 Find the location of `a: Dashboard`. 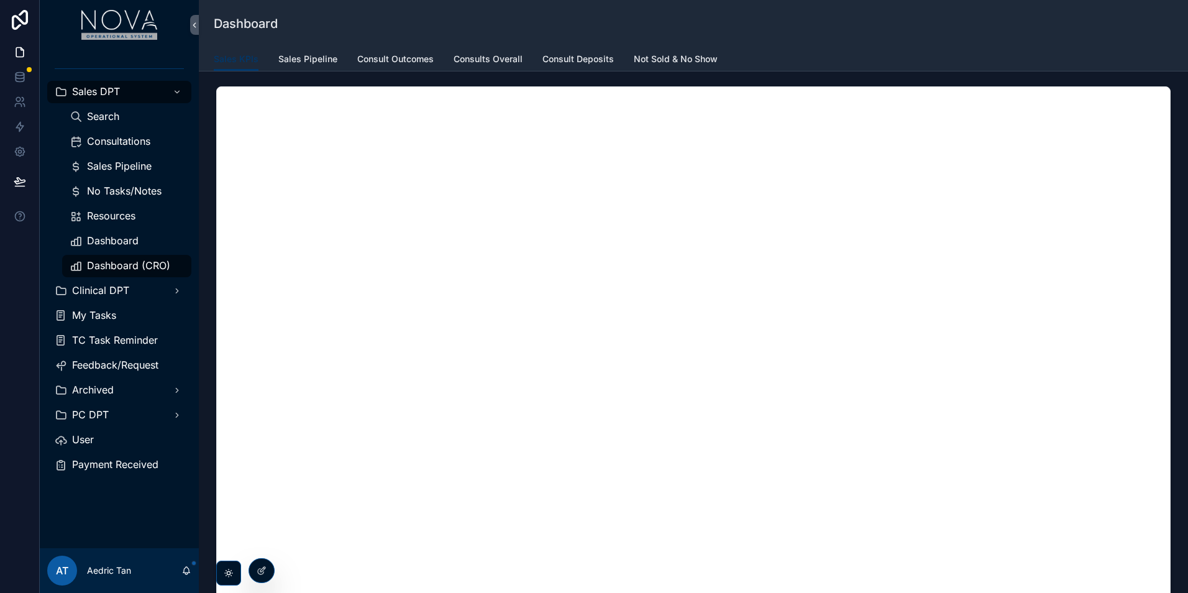

a: Dashboard is located at coordinates (127, 241).